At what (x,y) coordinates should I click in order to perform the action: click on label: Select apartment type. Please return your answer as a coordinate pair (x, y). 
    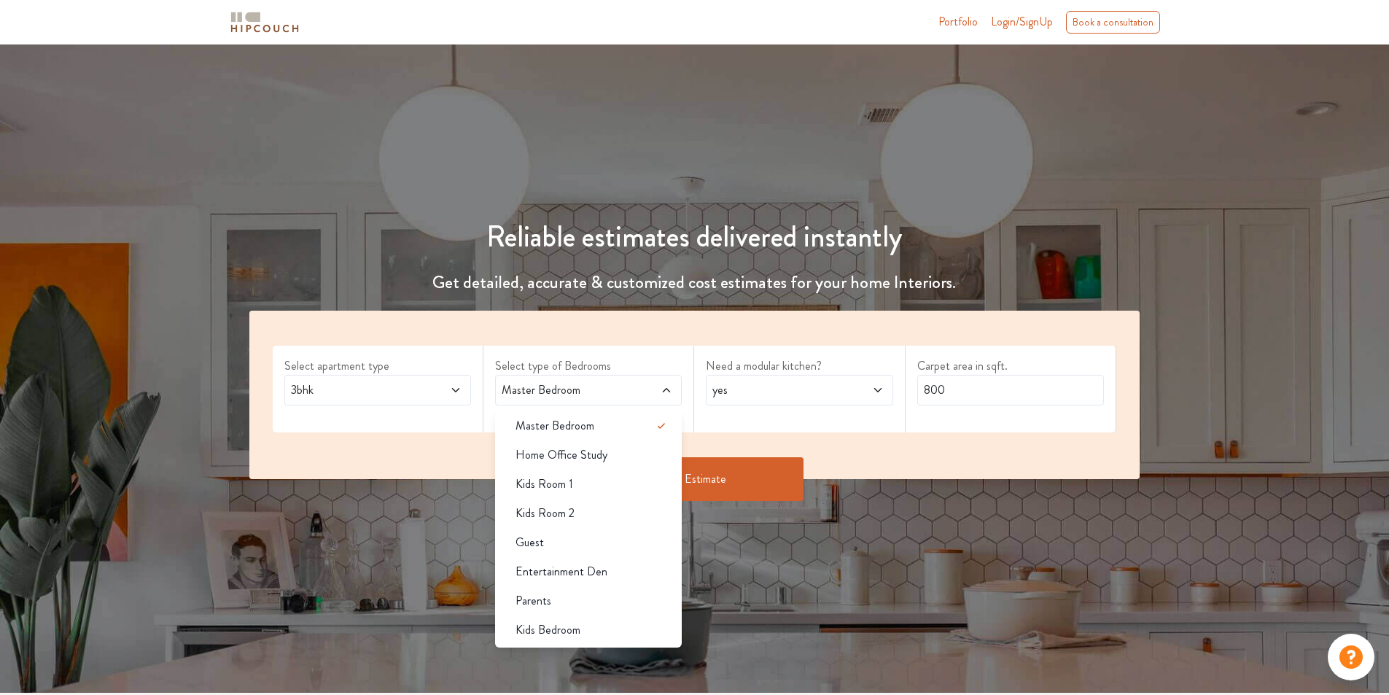
    Looking at the image, I should click on (378, 366).